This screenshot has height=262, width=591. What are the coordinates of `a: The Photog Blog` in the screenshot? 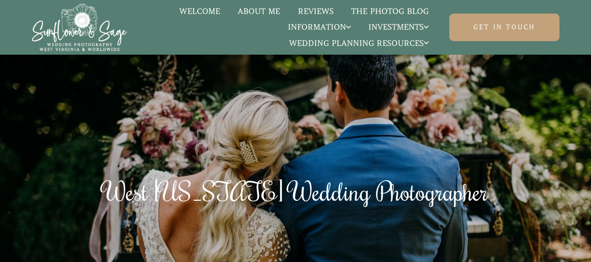 It's located at (390, 11).